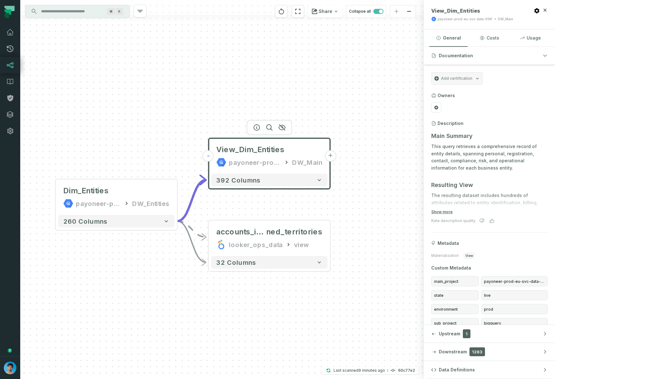 The height and width of the screenshot is (379, 650). Describe the element at coordinates (489, 56) in the screenshot. I see `button: Documentation` at that location.